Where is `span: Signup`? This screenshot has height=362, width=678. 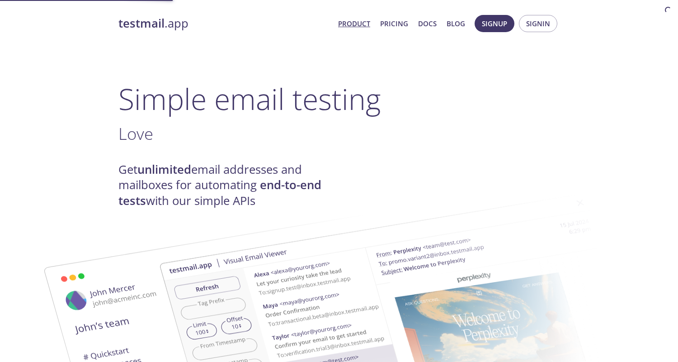
span: Signup is located at coordinates (495, 24).